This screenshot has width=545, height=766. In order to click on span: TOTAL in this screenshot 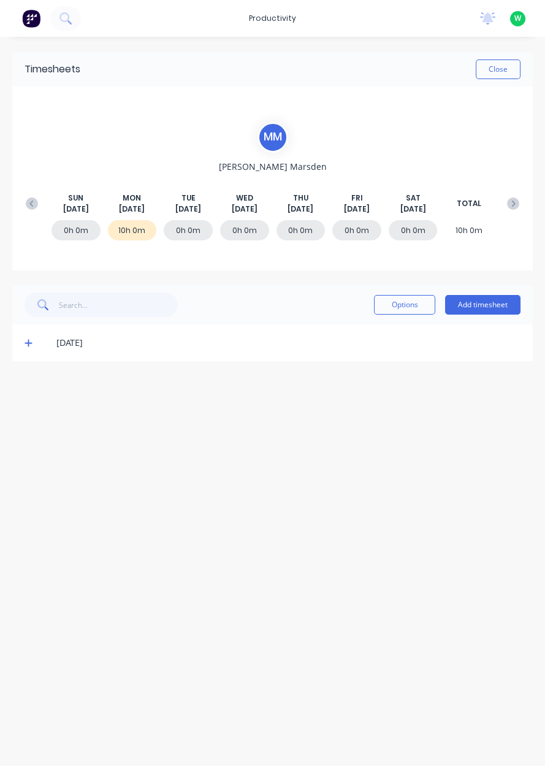, I will do `click(469, 204)`.